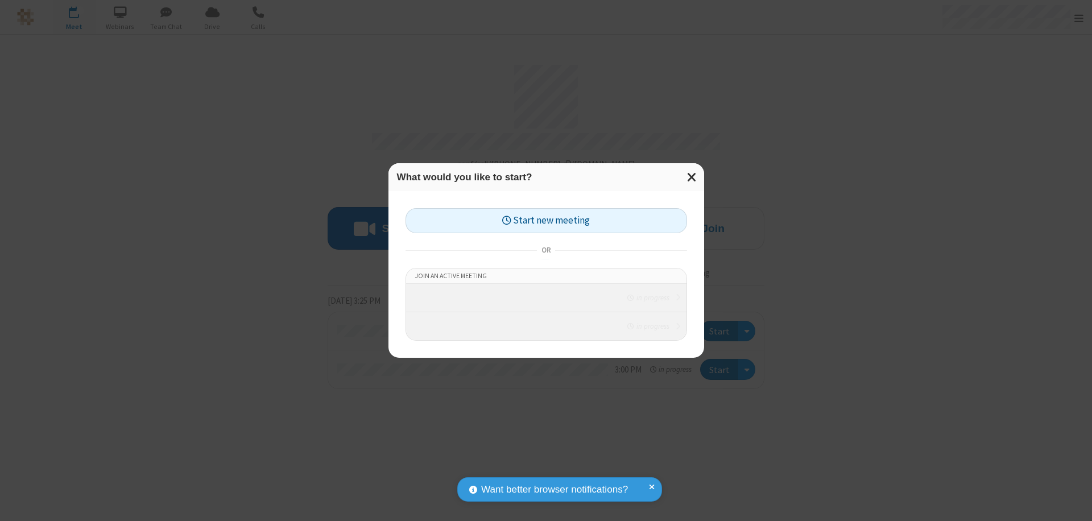 The image size is (1092, 521). I want to click on h3: What would you like to start?, so click(546, 177).